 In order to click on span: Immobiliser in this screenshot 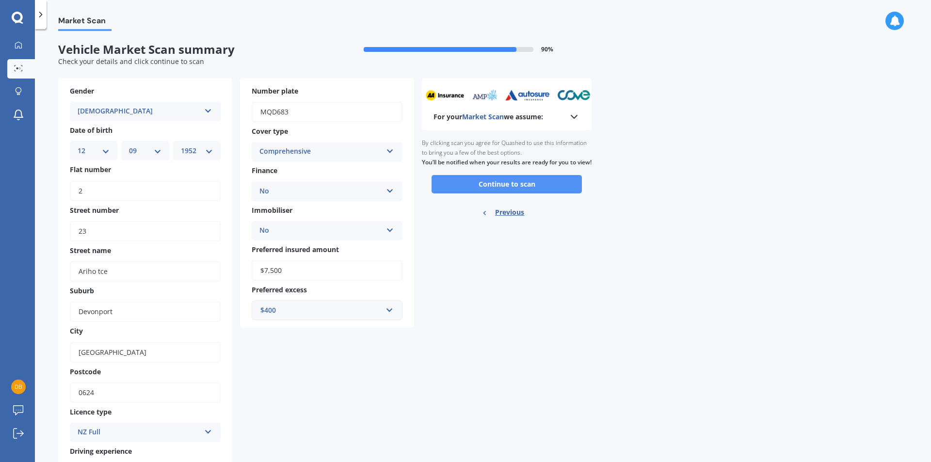, I will do `click(272, 210)`.